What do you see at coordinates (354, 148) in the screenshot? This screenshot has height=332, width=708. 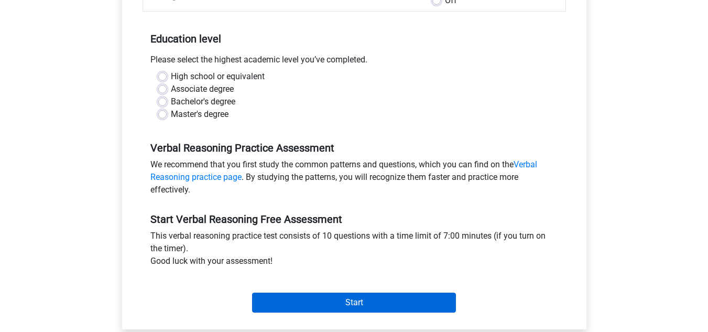 I see `h5: Verbal Reasoning Practice Assessment` at bounding box center [354, 148].